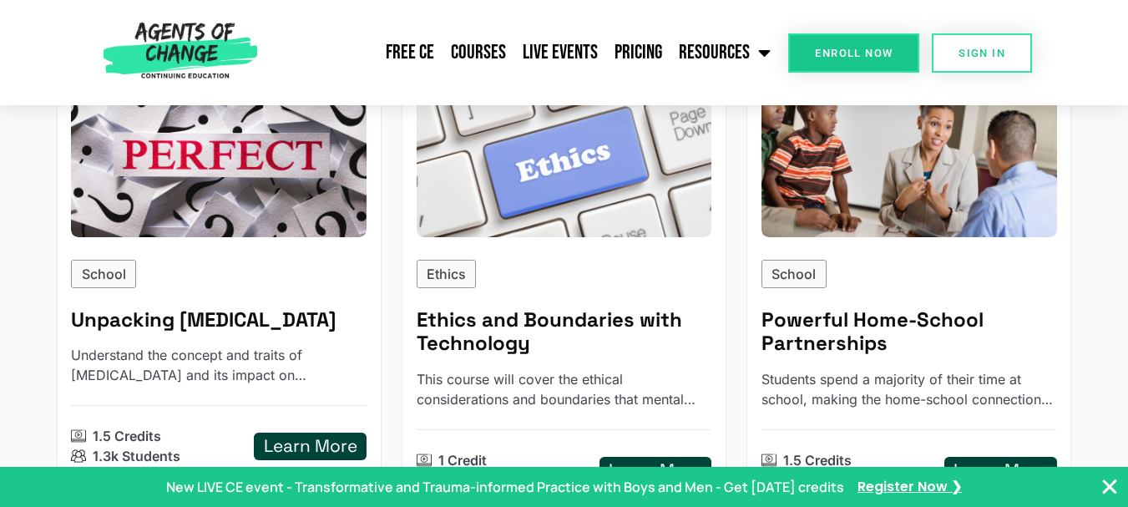 The image size is (1128, 507). Describe the element at coordinates (853, 53) in the screenshot. I see `span: Enroll Now` at that location.